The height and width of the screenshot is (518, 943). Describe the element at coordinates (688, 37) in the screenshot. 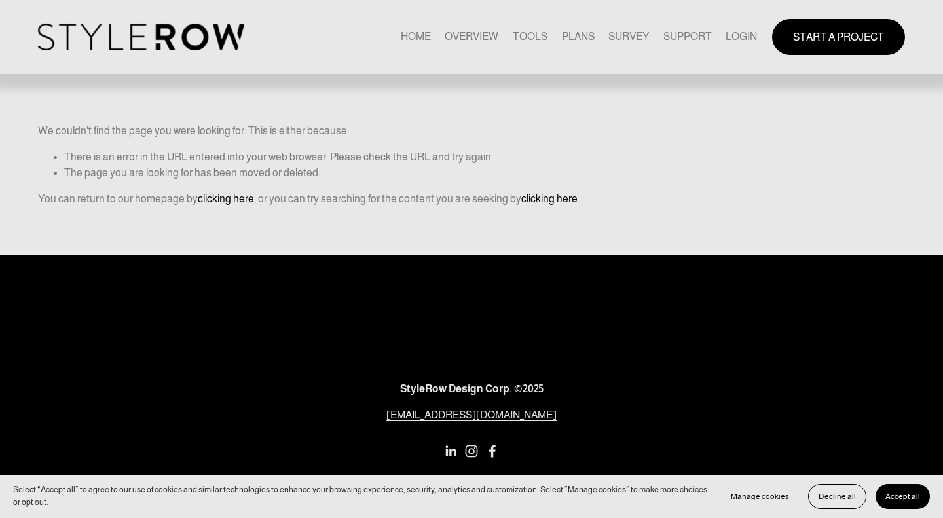

I see `a: folder dropdown` at that location.